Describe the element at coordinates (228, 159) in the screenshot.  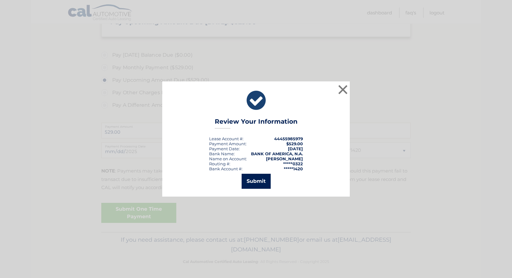
I see `div: Name on Account:` at that location.